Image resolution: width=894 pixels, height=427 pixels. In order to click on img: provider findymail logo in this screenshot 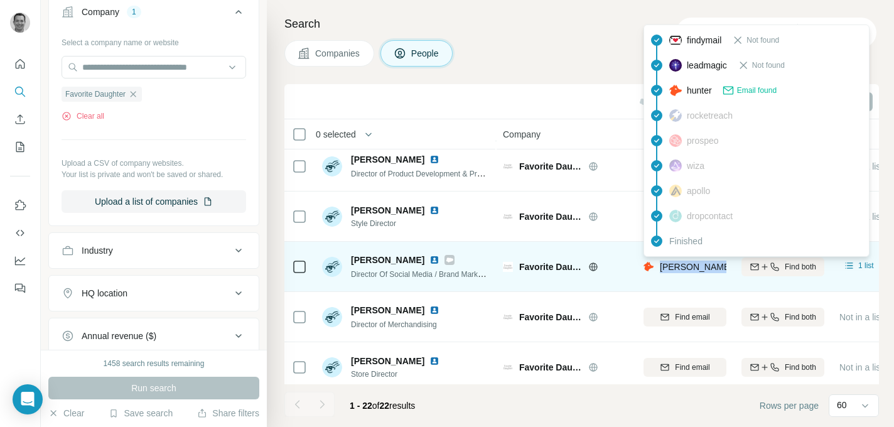, I will do `click(675, 40)`.